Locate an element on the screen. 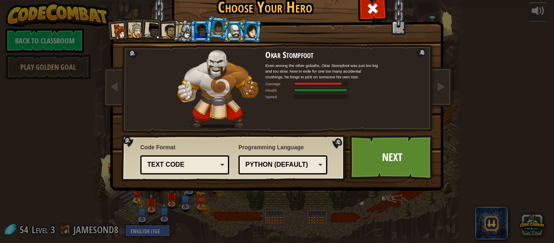 The image size is (554, 243). div: Speed is located at coordinates (280, 97).